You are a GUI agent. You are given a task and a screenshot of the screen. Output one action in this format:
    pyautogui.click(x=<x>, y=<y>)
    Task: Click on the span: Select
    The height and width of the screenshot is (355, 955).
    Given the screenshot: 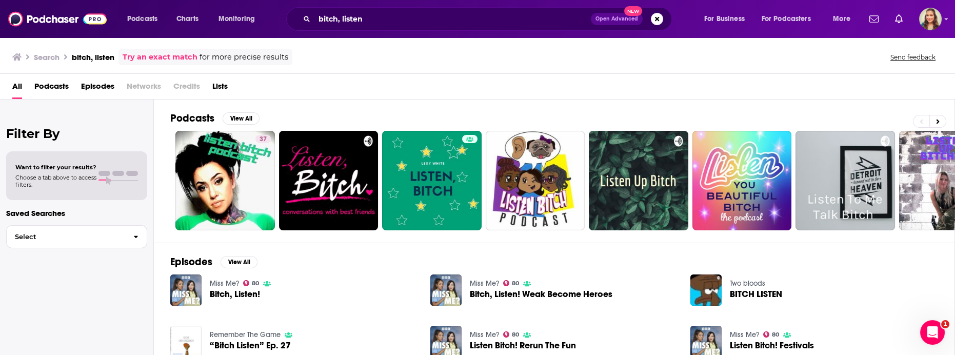 What is the action you would take?
    pyautogui.click(x=66, y=236)
    